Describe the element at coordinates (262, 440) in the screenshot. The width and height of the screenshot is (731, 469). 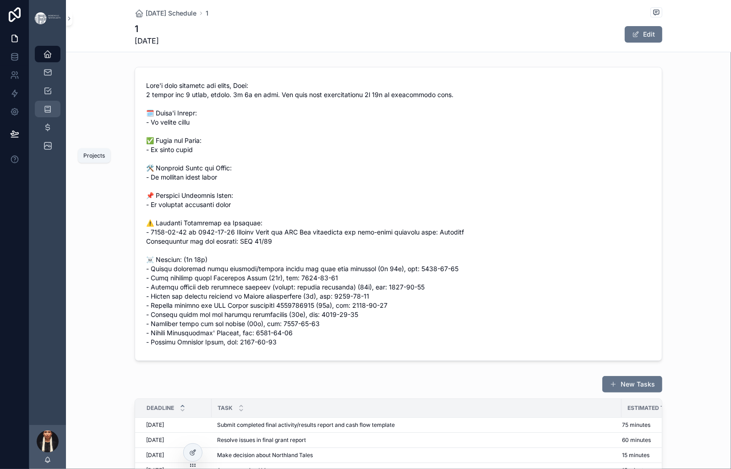
I see `span: Resolve issues in final grant report` at that location.